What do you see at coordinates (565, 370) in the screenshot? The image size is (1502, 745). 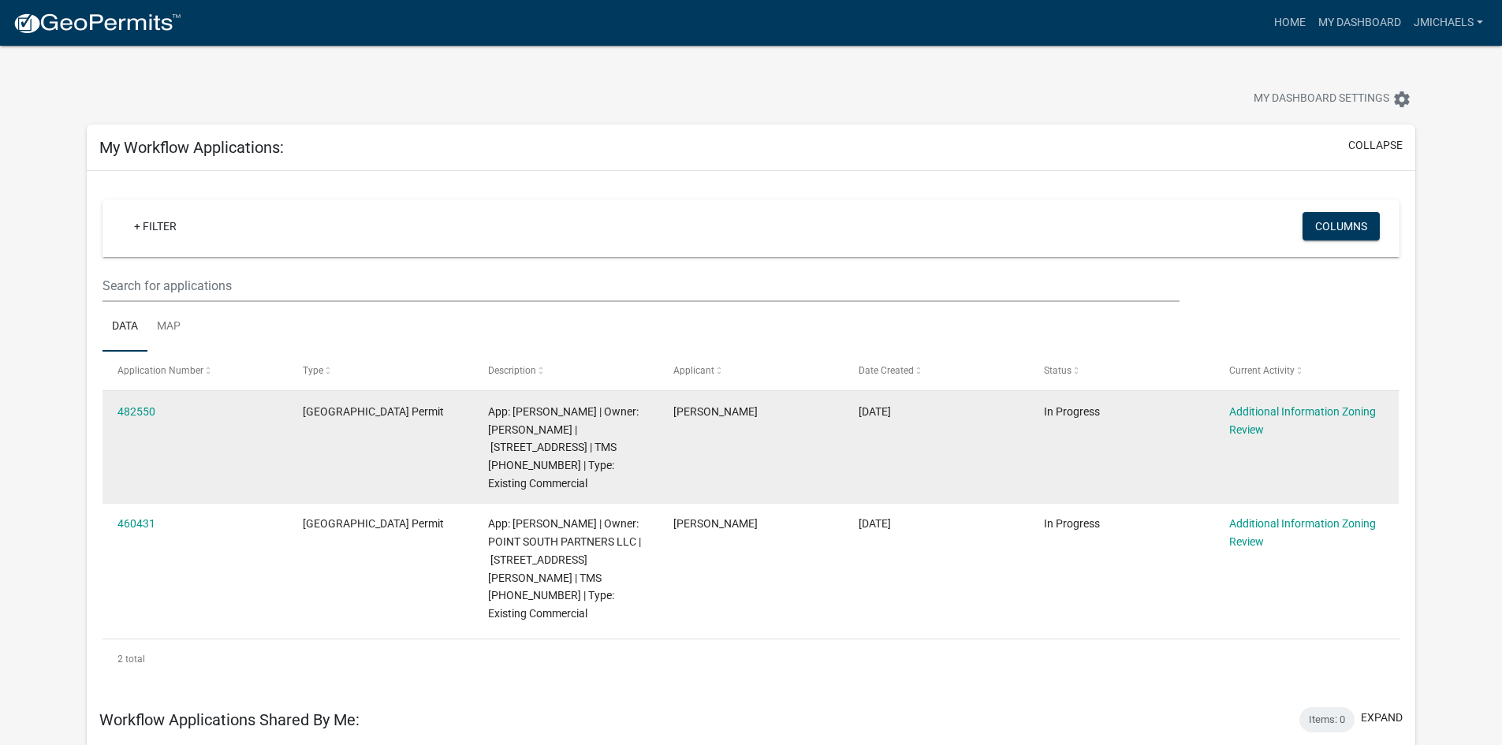 I see `datatable-header-cell: Description` at bounding box center [565, 370].